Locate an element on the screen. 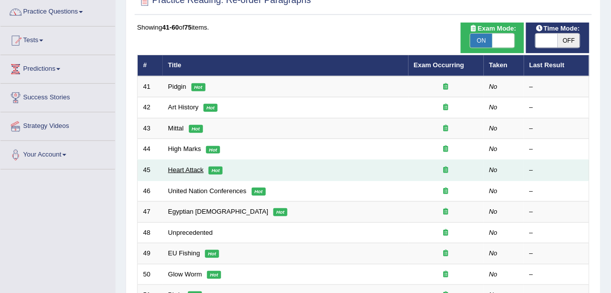 This screenshot has width=611, height=293. div: Show exams occurring in exams is located at coordinates (492, 38).